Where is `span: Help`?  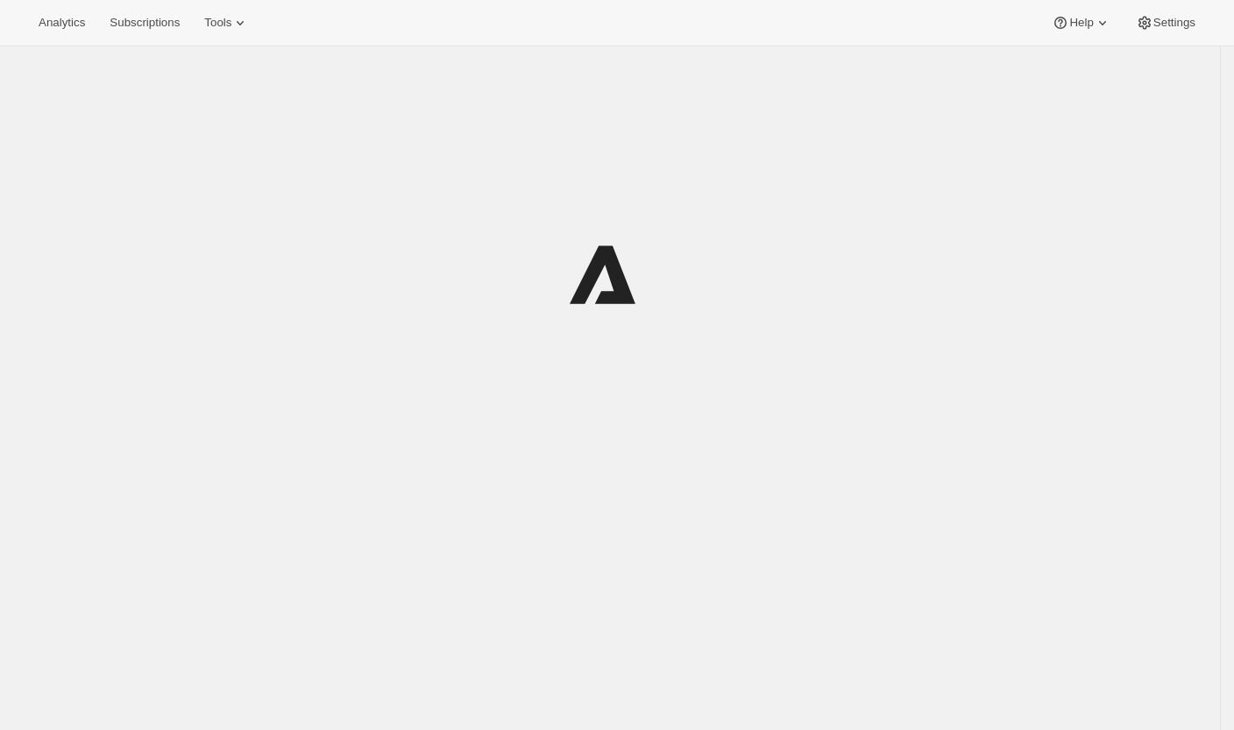
span: Help is located at coordinates (1080, 23).